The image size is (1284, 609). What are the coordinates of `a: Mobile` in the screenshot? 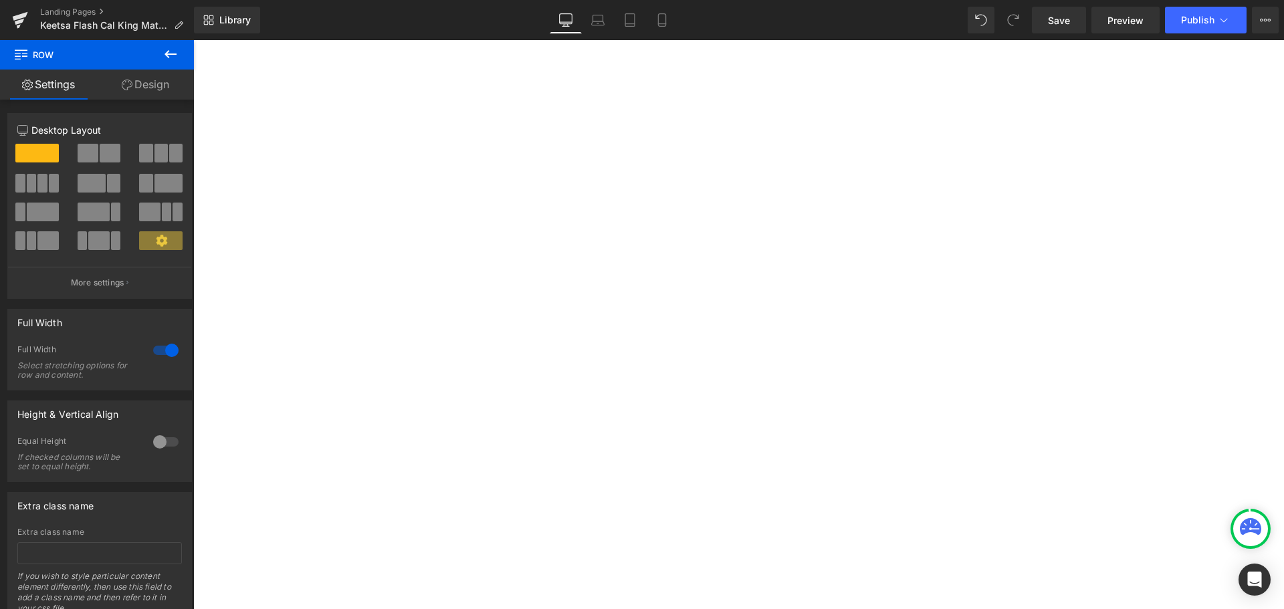 It's located at (662, 20).